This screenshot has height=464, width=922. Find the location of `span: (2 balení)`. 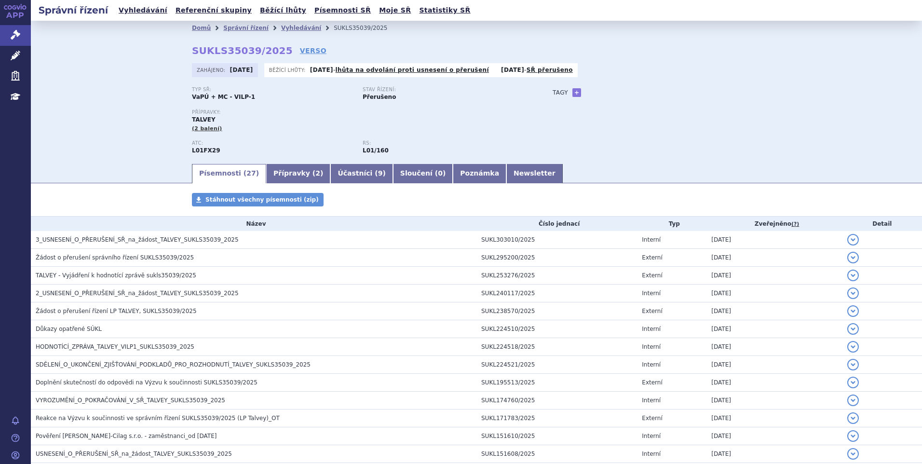

span: (2 balení) is located at coordinates (207, 128).